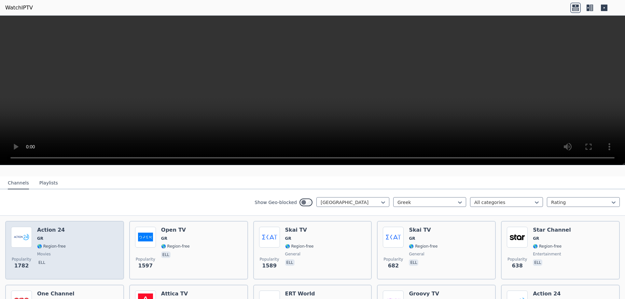  I want to click on h6: Groovy TV, so click(424, 294).